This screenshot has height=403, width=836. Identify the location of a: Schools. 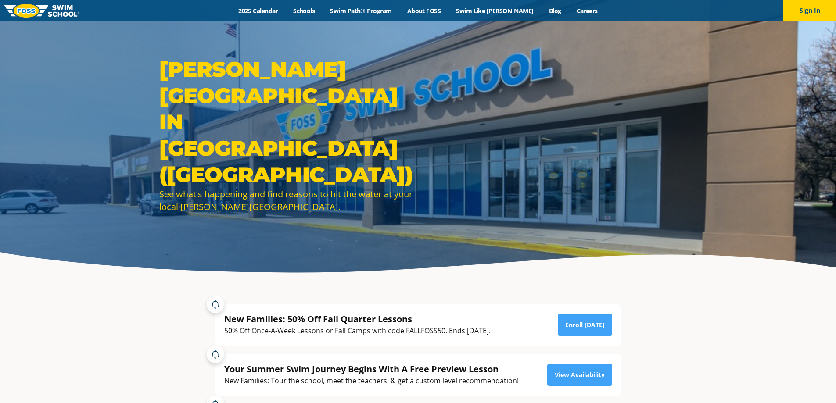
(304, 11).